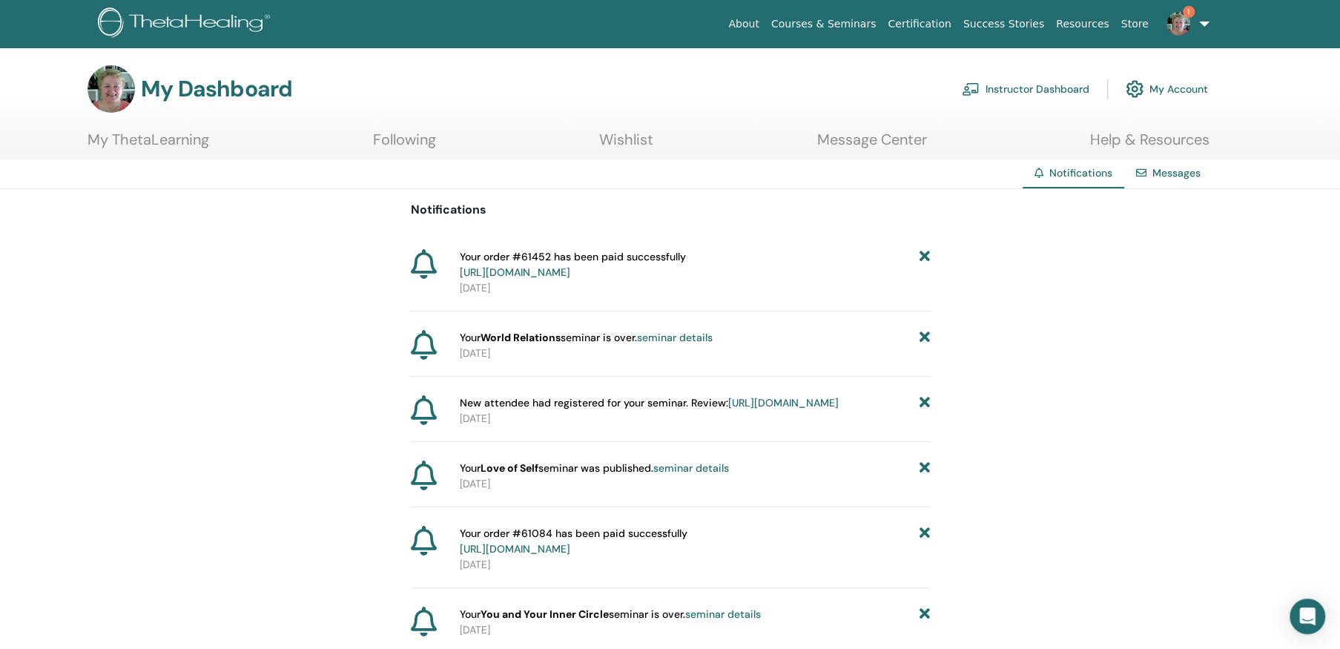 This screenshot has height=649, width=1340. I want to click on a: Success Stories, so click(1004, 24).